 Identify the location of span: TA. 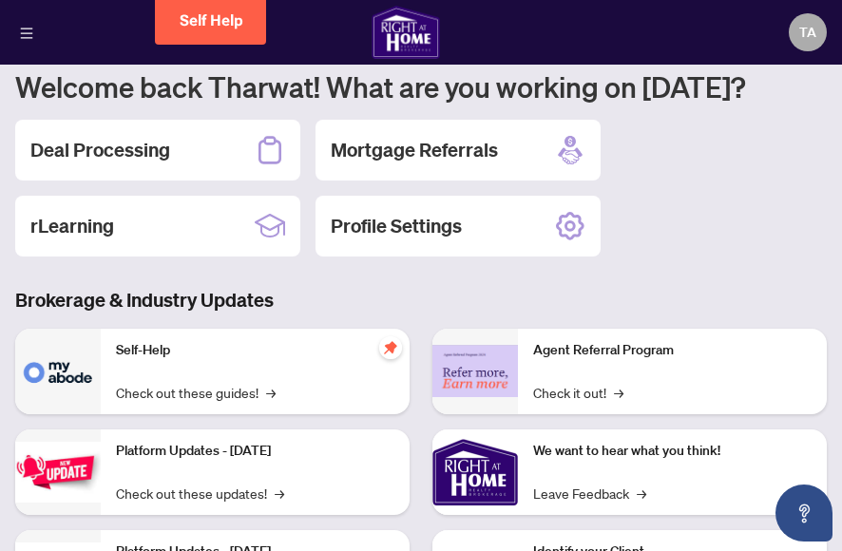
(808, 32).